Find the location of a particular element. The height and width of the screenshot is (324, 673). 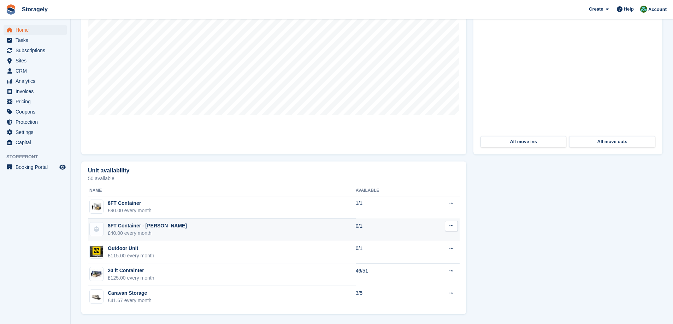

img: blank-unit-type-icon-ffbac7b88ba66c5e286b0e438baccc4b9c83835d4c34f86887a83fc20ec27e7b.svg is located at coordinates (96, 229).